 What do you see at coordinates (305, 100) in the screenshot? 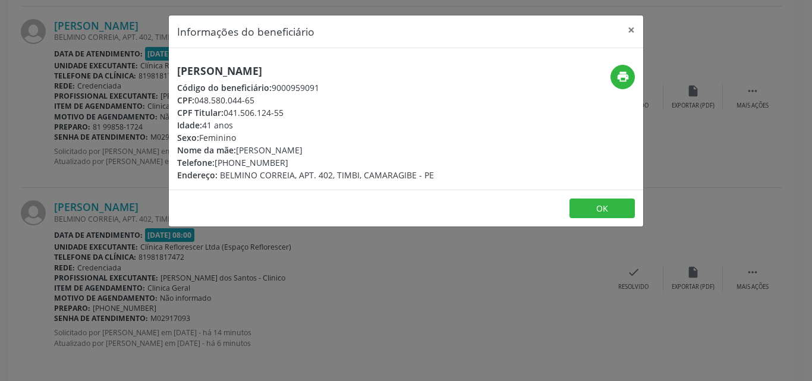
I see `div: 048.580.044-65` at bounding box center [305, 100].